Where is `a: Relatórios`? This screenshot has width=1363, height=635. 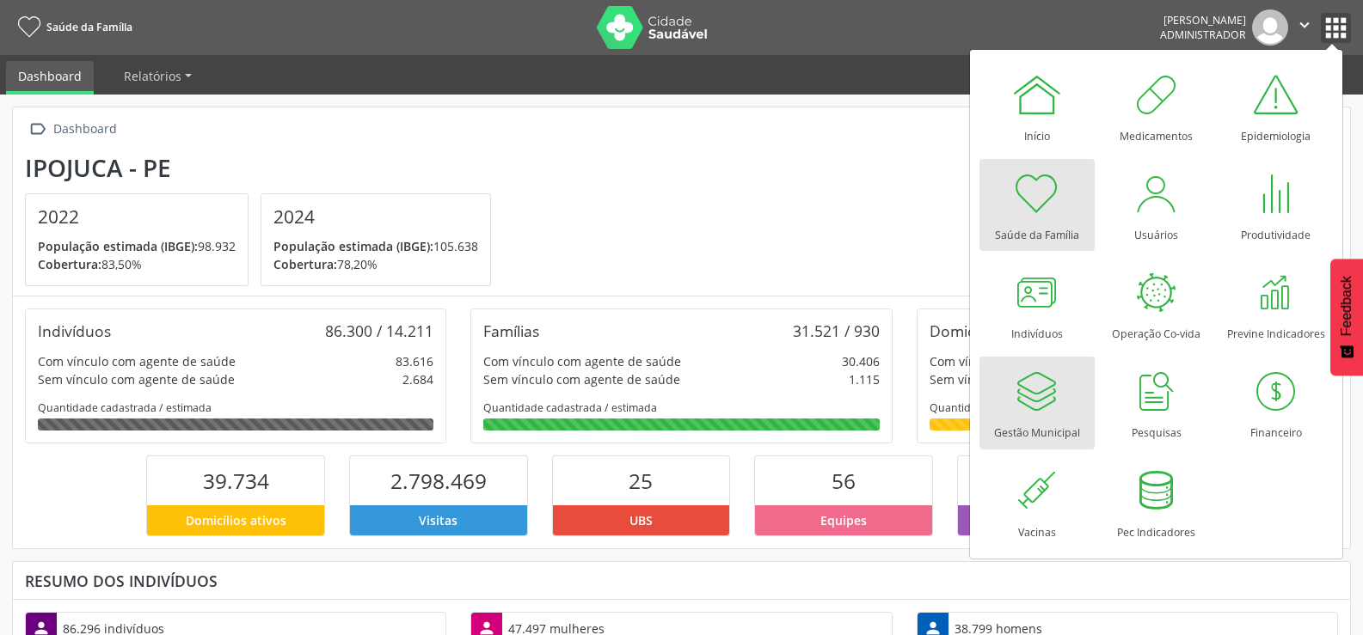 a: Relatórios is located at coordinates (157, 76).